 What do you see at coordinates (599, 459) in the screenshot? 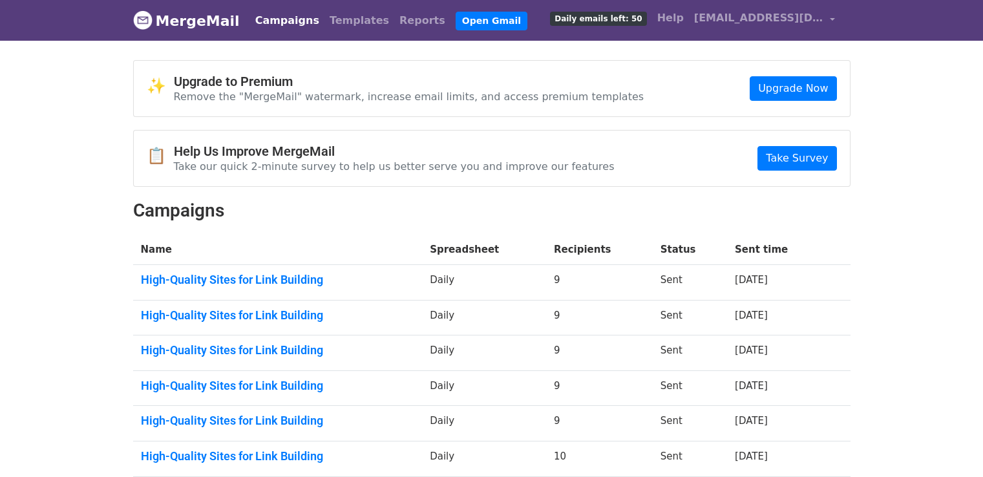
I see `td: 10` at bounding box center [599, 459].